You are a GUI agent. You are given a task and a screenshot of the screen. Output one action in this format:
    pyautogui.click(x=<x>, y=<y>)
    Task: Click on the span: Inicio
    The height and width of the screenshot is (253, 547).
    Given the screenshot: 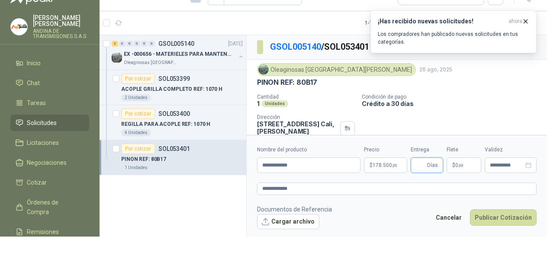 What is the action you would take?
    pyautogui.click(x=34, y=63)
    